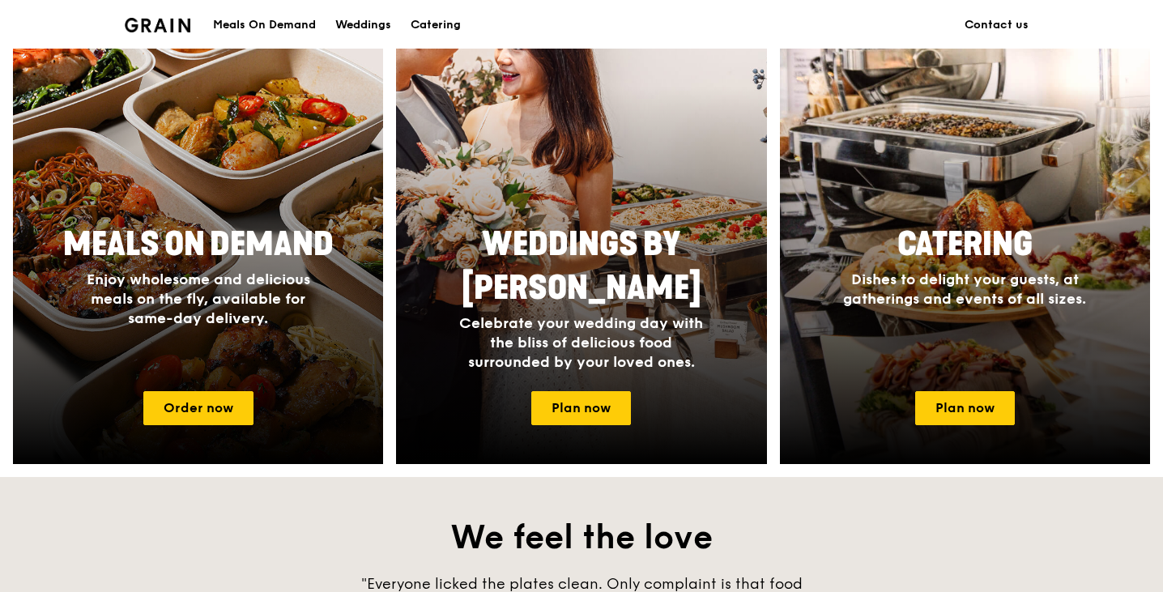 This screenshot has width=1163, height=592. Describe the element at coordinates (436, 25) in the screenshot. I see `div: Catering` at that location.